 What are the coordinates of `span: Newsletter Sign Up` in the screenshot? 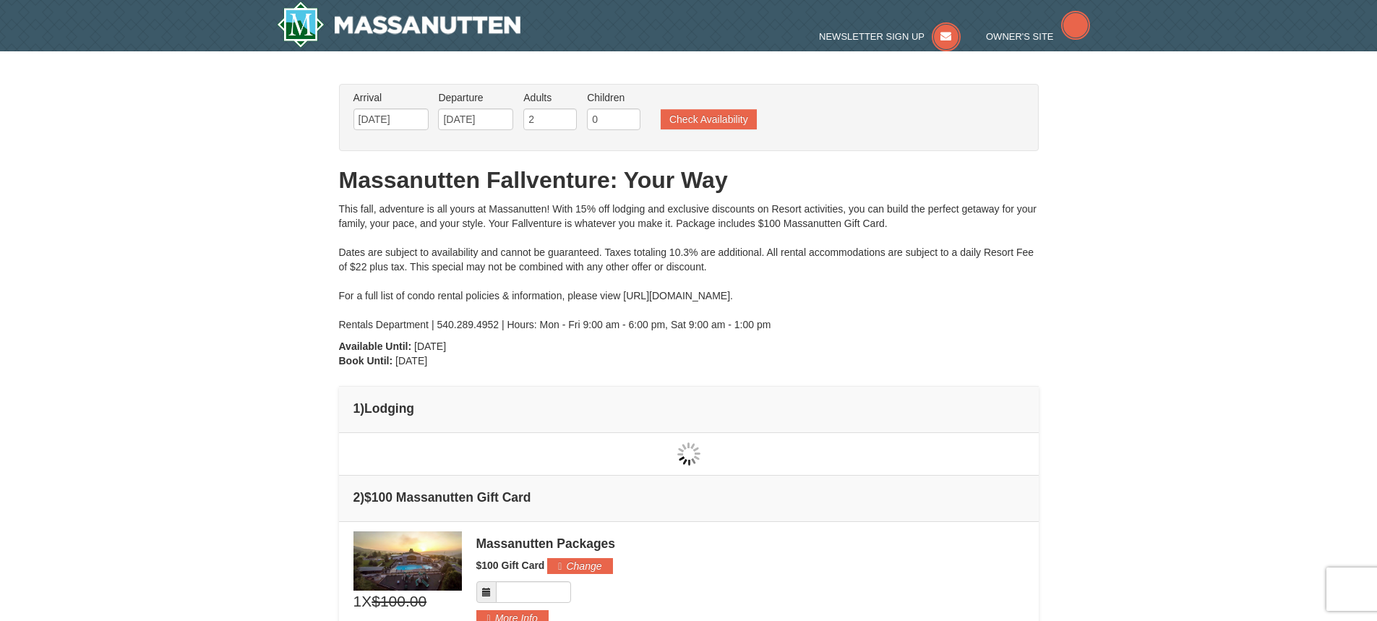 It's located at (872, 36).